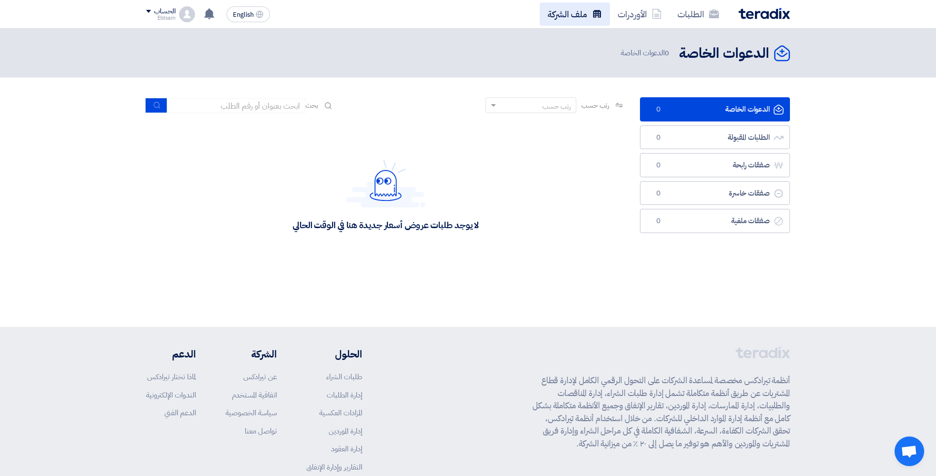 This screenshot has height=476, width=936. Describe the element at coordinates (346, 448) in the screenshot. I see `a: إدارة العقود` at that location.